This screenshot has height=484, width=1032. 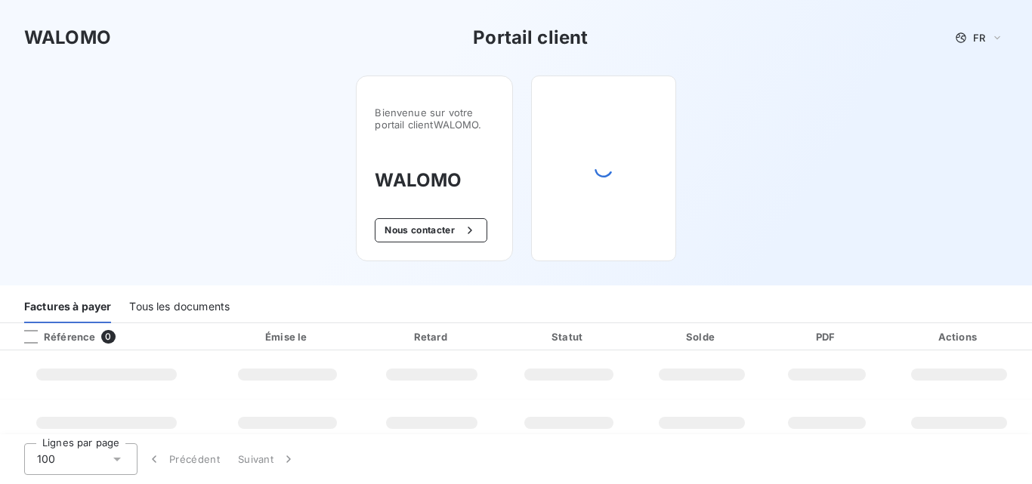 I want to click on span: 0, so click(x=108, y=337).